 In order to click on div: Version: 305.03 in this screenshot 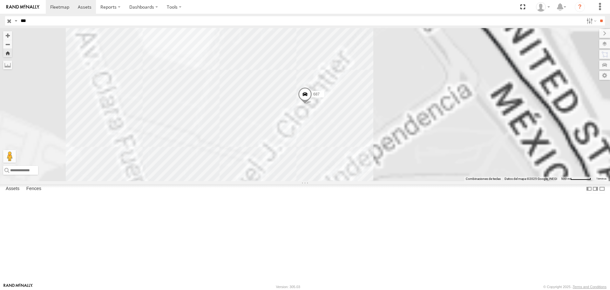, I will do `click(288, 286)`.